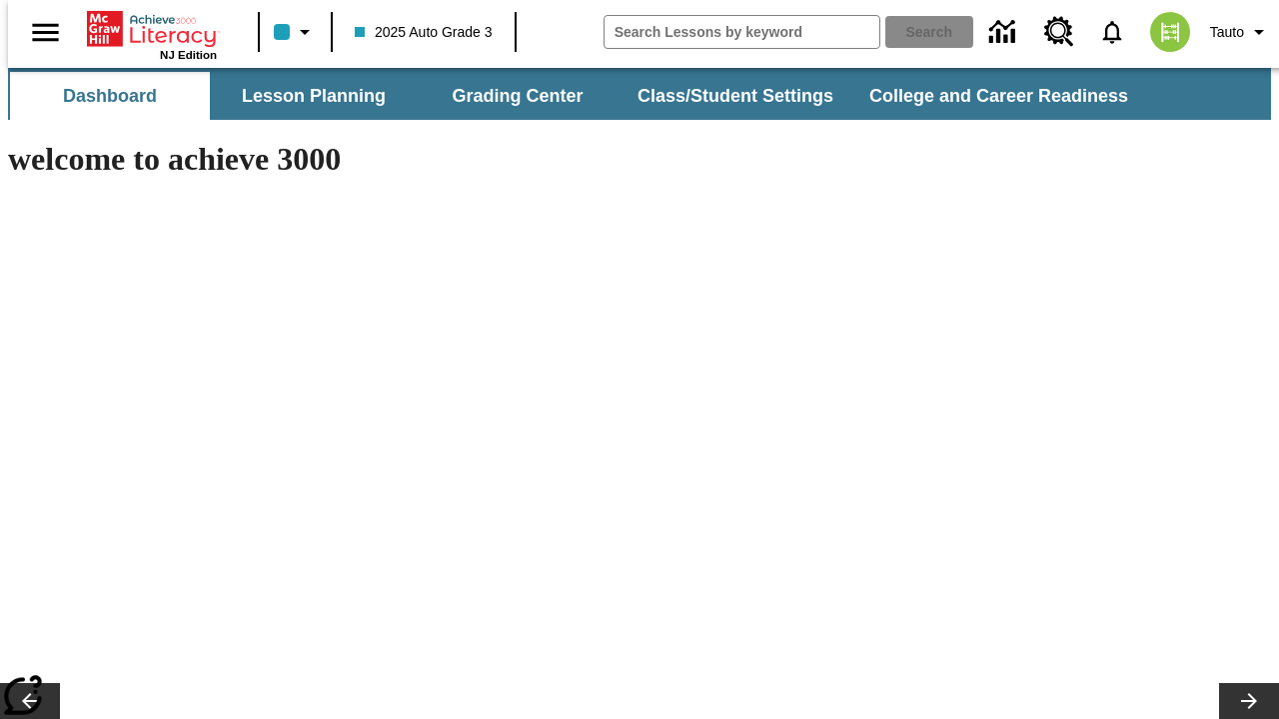 Image resolution: width=1279 pixels, height=719 pixels. I want to click on button: Profile/Settings, so click(1240, 32).